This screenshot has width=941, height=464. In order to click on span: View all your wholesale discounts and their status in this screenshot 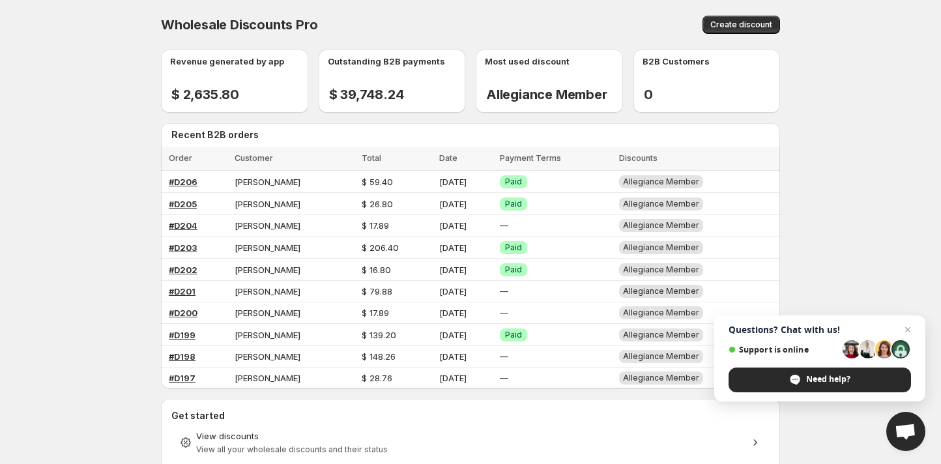, I will do `click(292, 449)`.